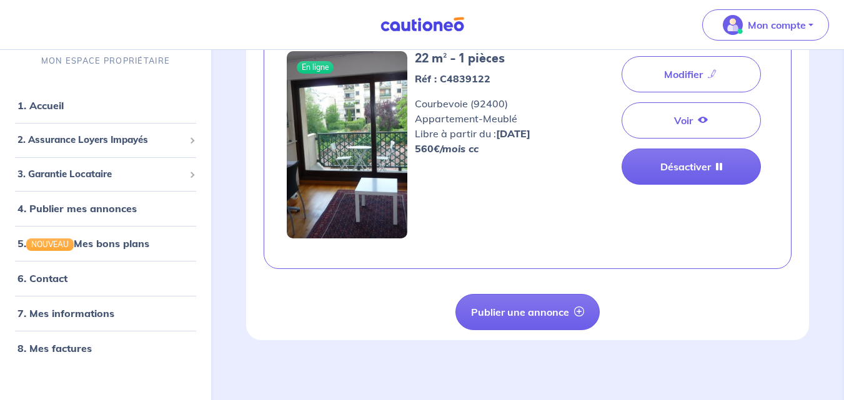  I want to click on p: MON ESPACE PROPRIÉTAIRE, so click(106, 61).